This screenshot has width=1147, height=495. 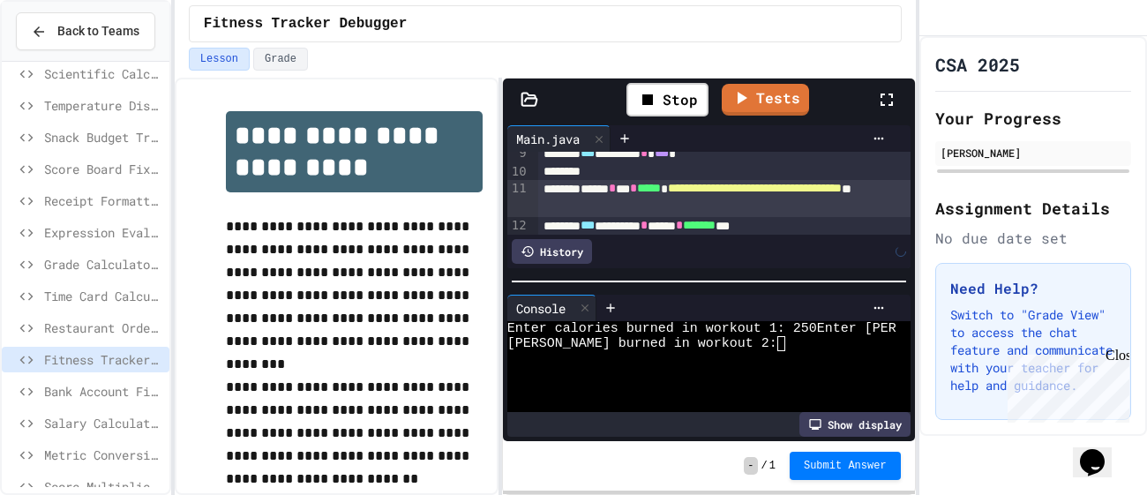 What do you see at coordinates (103, 327) in the screenshot?
I see `span: Restaurant Order System` at bounding box center [103, 327].